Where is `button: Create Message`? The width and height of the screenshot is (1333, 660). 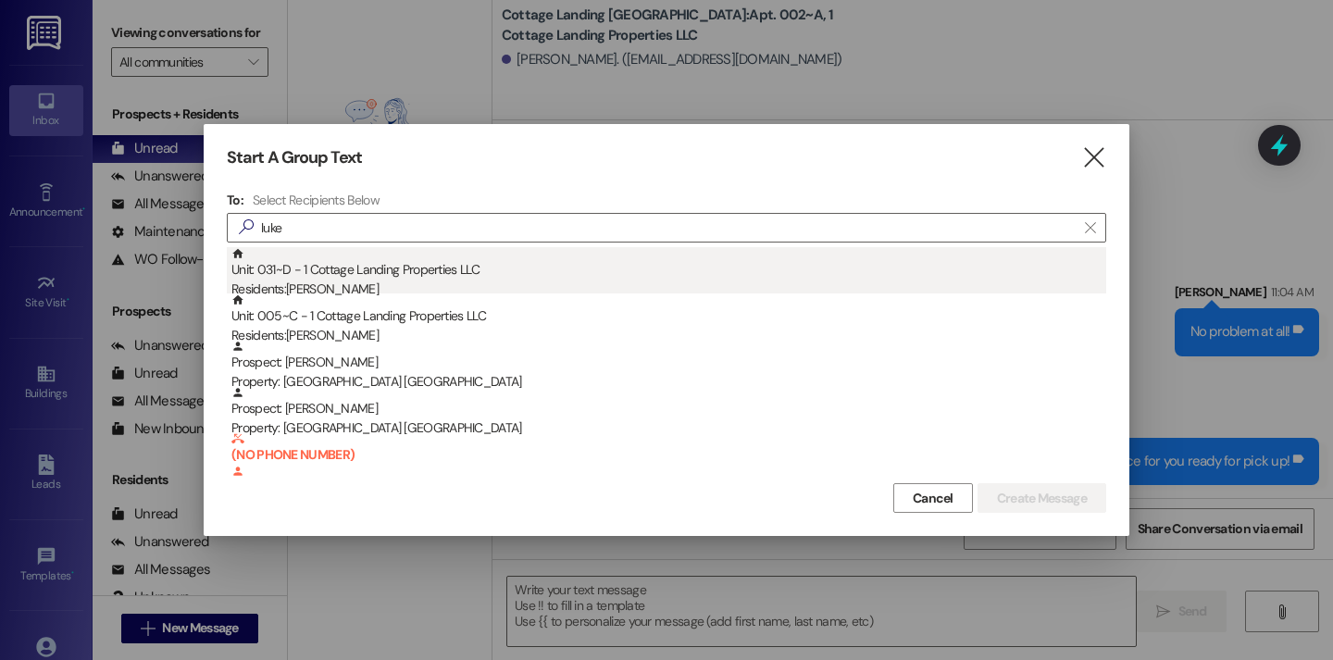
button: Create Message is located at coordinates (1041, 498).